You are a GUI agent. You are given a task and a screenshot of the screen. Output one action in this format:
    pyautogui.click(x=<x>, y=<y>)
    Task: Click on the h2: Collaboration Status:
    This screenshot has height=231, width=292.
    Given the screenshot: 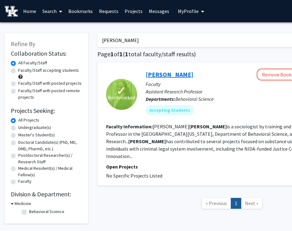 What is the action you would take?
    pyautogui.click(x=46, y=53)
    